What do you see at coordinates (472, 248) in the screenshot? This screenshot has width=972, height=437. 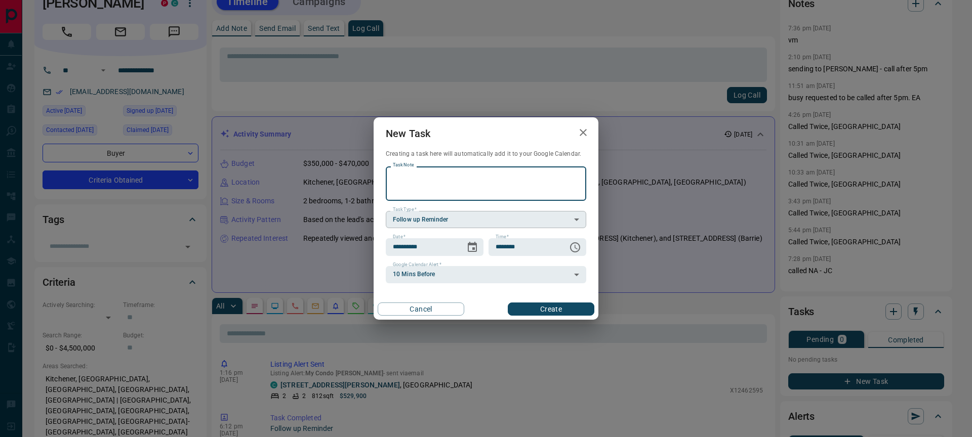 I see `button: Choose date, selected date is Oct 16, 2025` at bounding box center [472, 248].